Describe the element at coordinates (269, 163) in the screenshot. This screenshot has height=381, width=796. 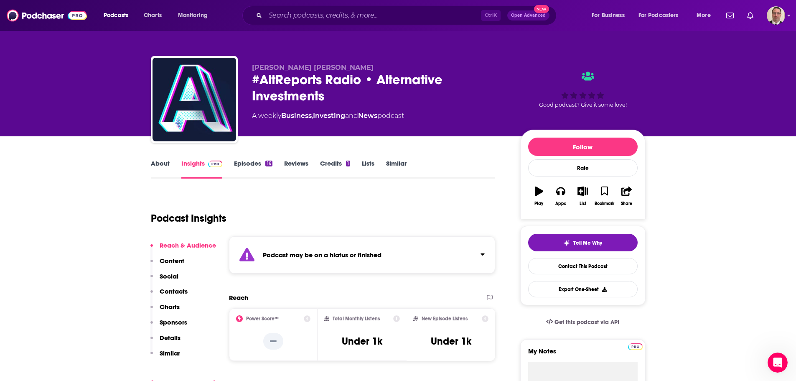
I see `div: 16` at that location.